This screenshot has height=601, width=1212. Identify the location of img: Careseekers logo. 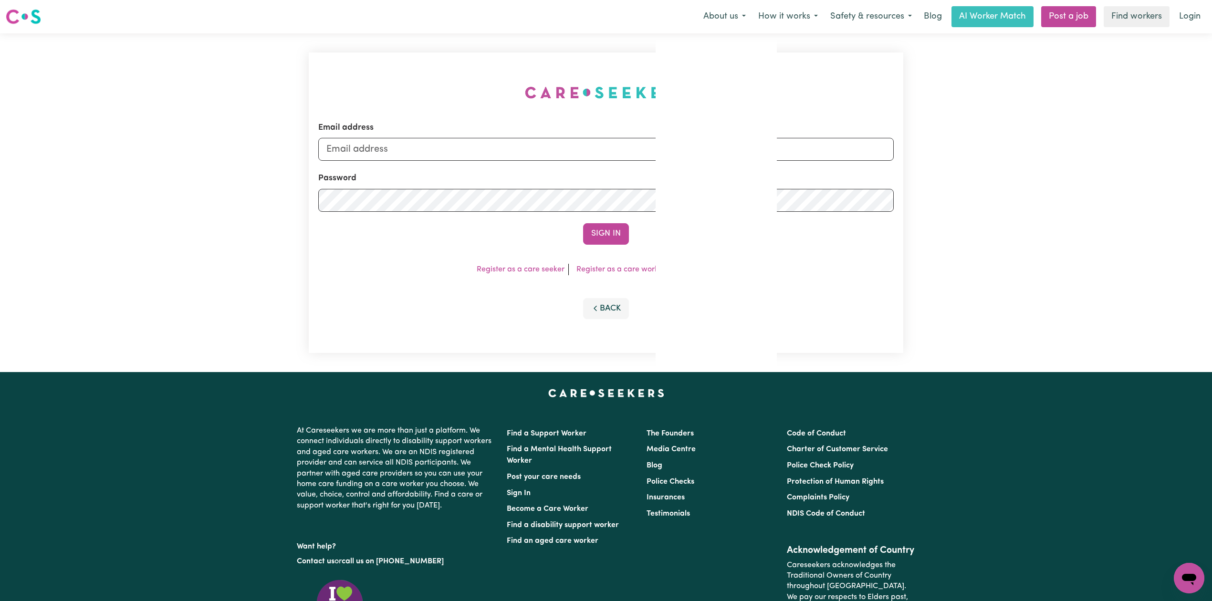
(23, 17).